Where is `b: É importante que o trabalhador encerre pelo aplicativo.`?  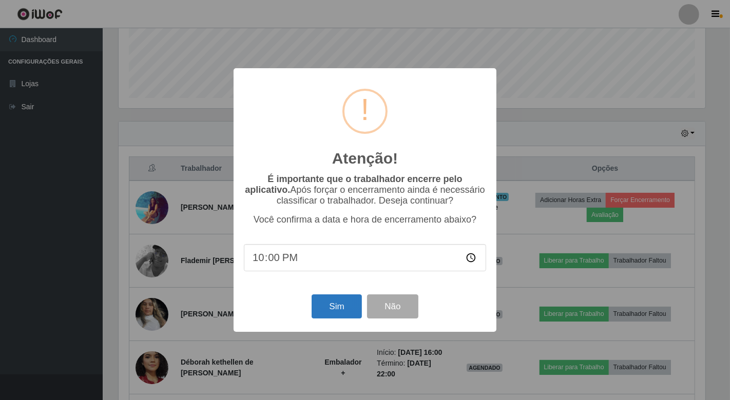 b: É importante que o trabalhador encerre pelo aplicativo. is located at coordinates (353, 184).